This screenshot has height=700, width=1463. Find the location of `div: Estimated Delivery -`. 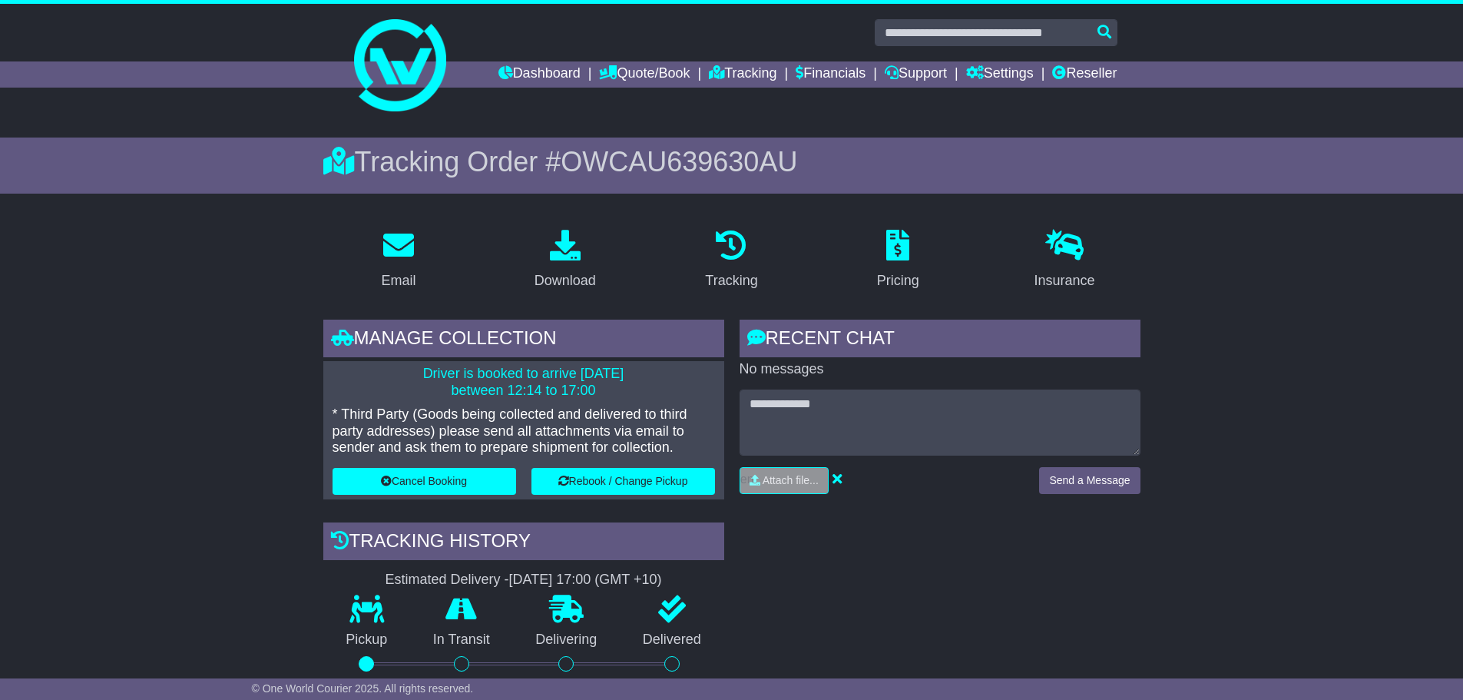

div: Estimated Delivery - is located at coordinates (524, 580).